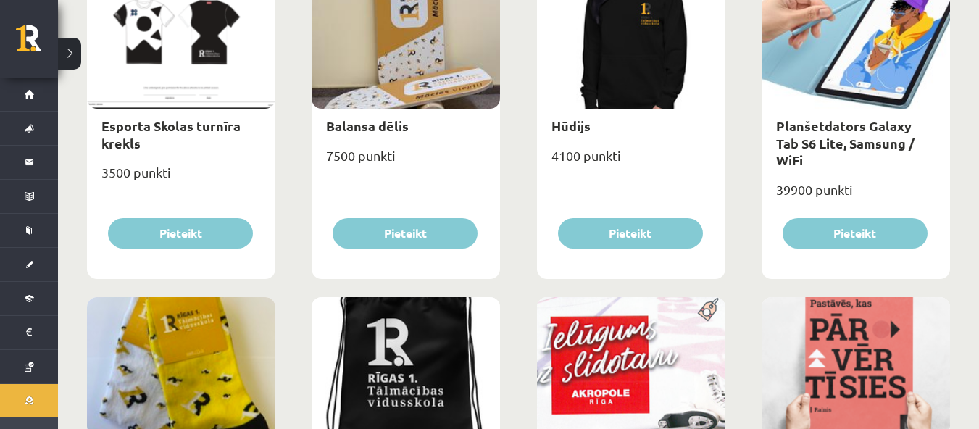 The height and width of the screenshot is (429, 979). What do you see at coordinates (856, 196) in the screenshot?
I see `div: 39900 punkti` at bounding box center [856, 196].